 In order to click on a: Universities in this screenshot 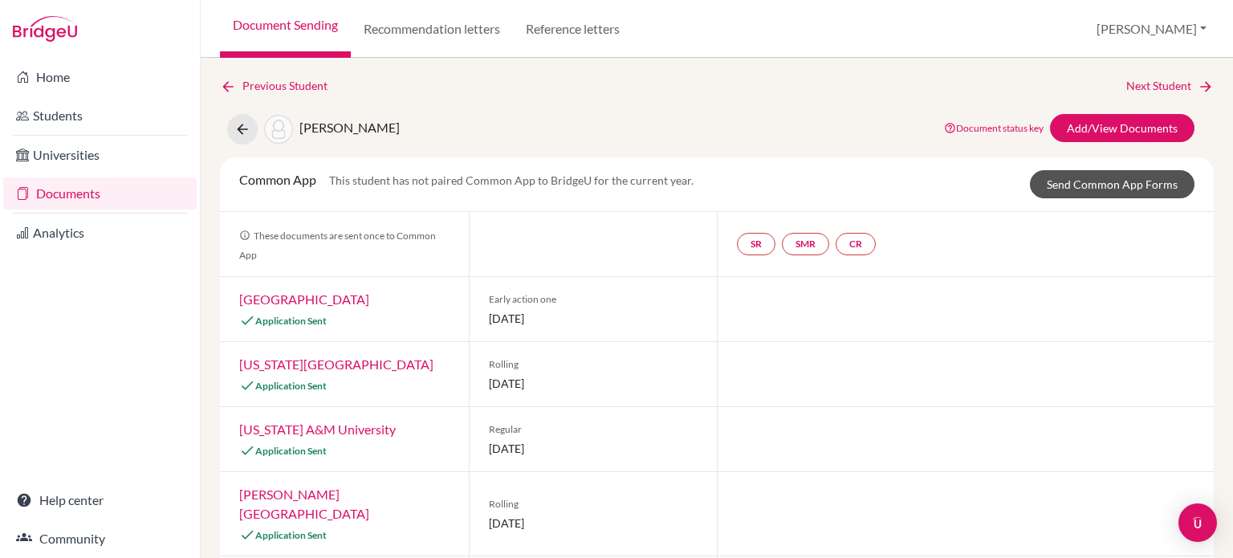, I will do `click(100, 155)`.